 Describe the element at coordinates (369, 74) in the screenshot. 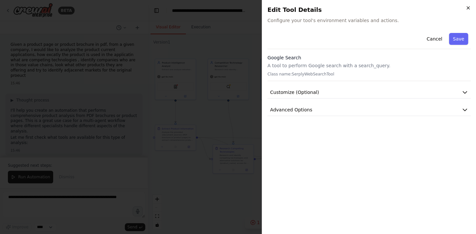

I see `p: Class name: SerplyWebSearchTool` at that location.